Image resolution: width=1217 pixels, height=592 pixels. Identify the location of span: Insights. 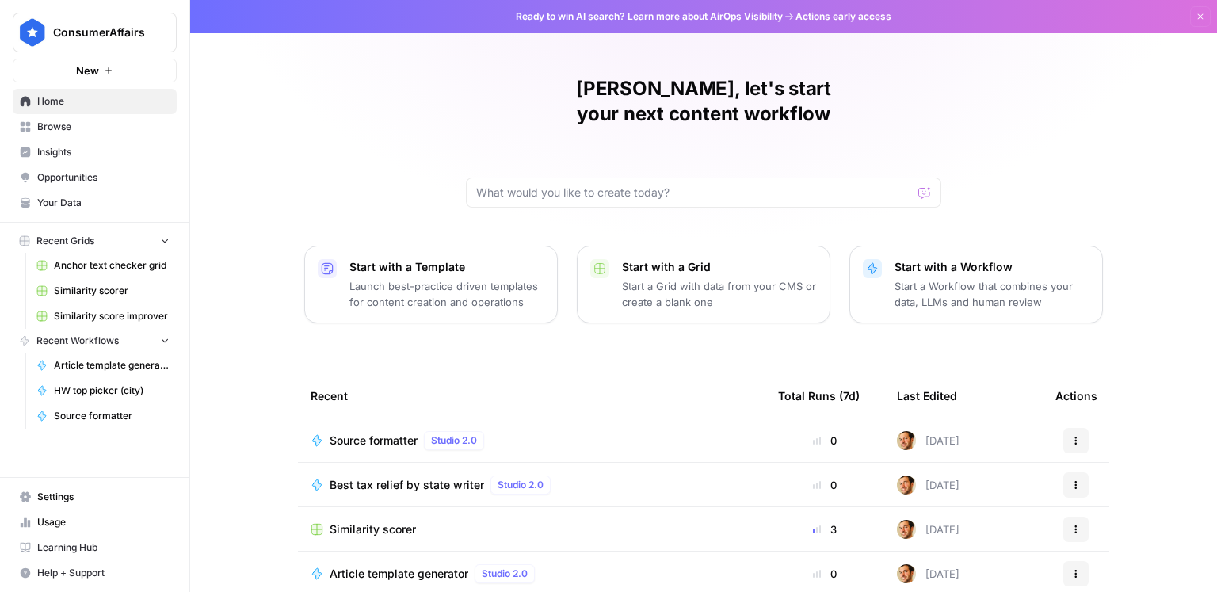
(103, 152).